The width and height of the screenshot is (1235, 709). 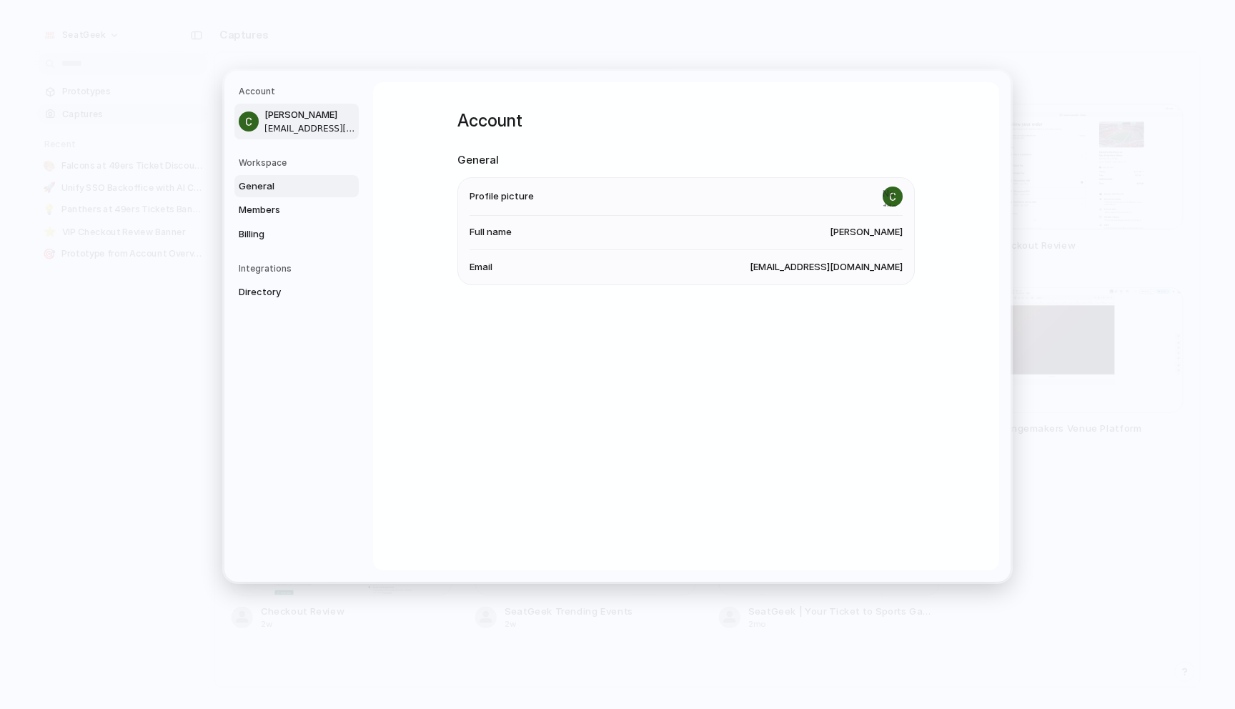 What do you see at coordinates (299, 92) in the screenshot?
I see `h5: Account` at bounding box center [299, 92].